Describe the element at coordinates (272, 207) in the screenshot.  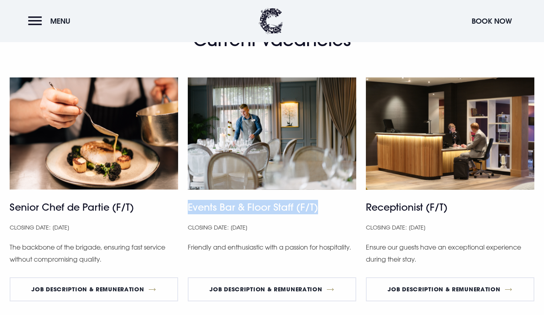
I see `h4: Events Bar & Floor Staff (F/T)` at that location.